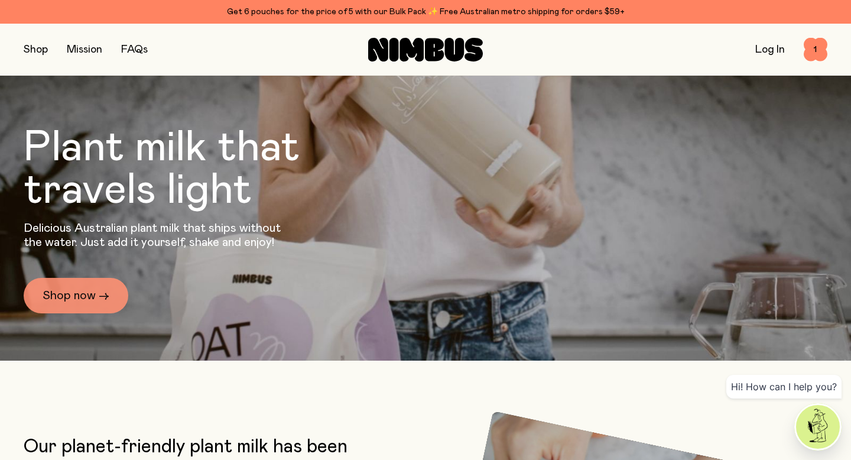 Image resolution: width=851 pixels, height=460 pixels. Describe the element at coordinates (818, 427) in the screenshot. I see `img: agent` at that location.